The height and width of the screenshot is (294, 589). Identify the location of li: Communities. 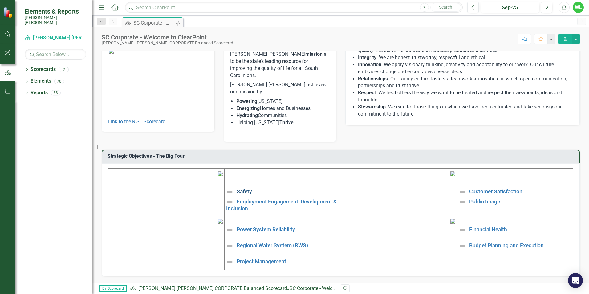
(283, 116).